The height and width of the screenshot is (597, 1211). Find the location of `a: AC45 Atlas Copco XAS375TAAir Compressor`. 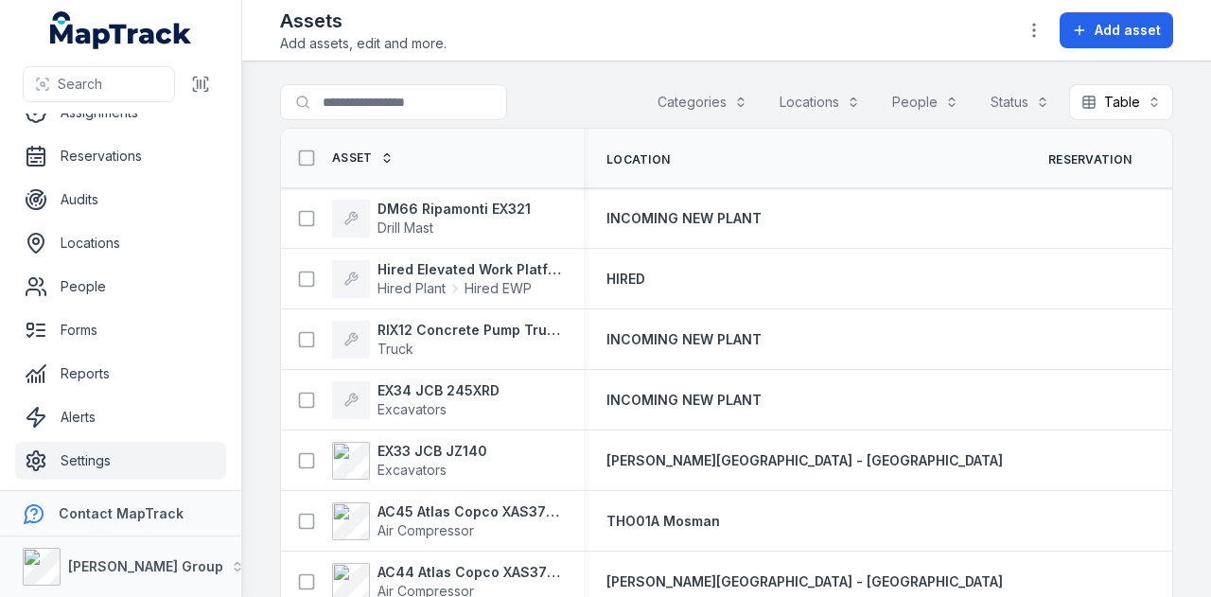

a: AC45 Atlas Copco XAS375TAAir Compressor is located at coordinates (447, 521).